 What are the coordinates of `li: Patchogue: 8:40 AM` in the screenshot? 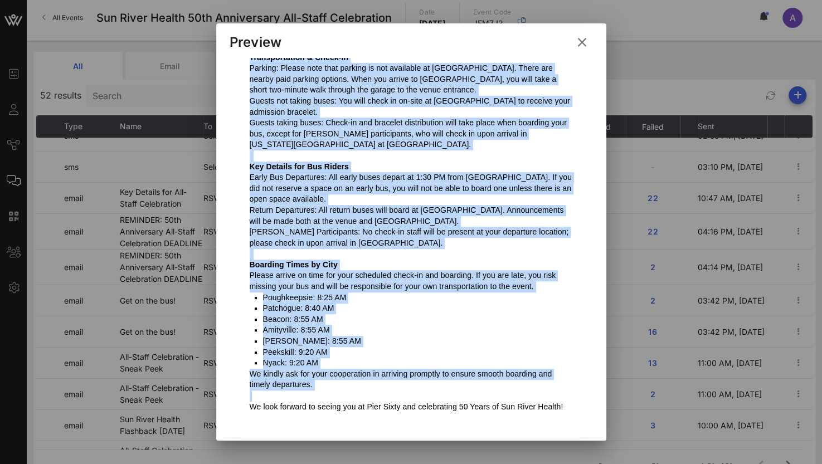 It's located at (418, 309).